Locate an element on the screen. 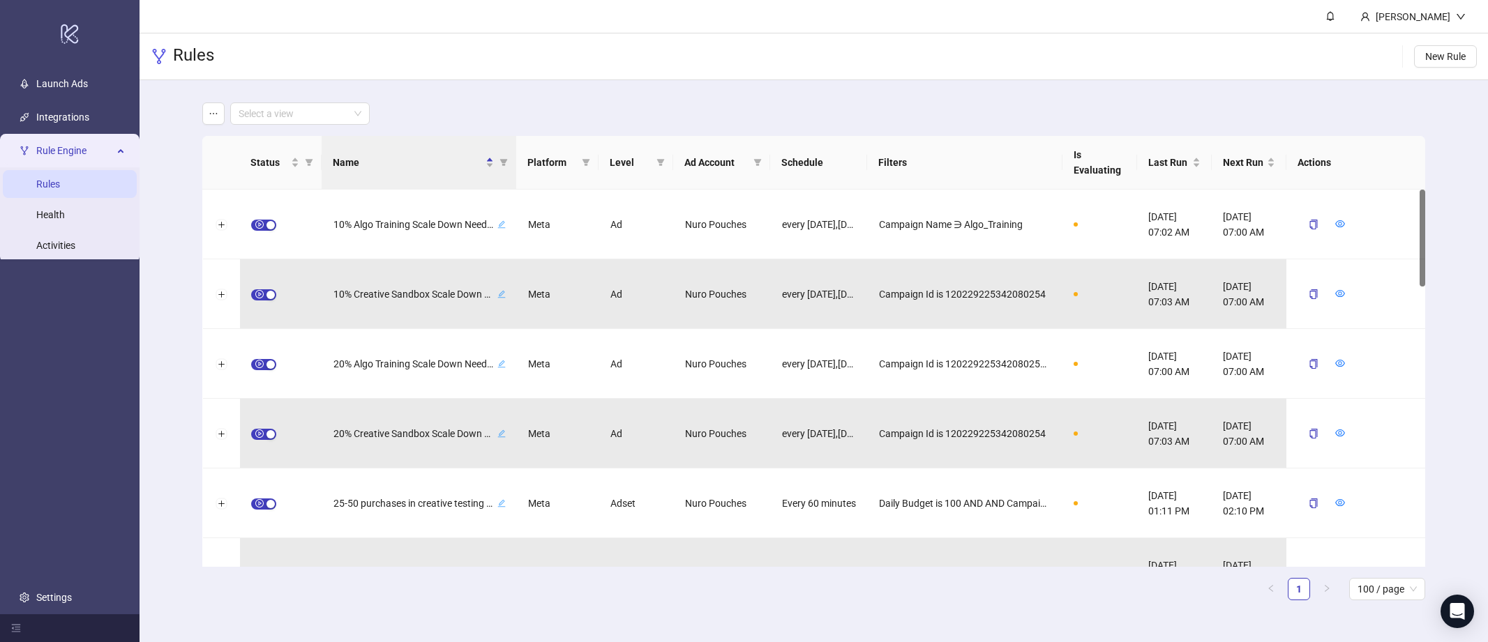 The image size is (1488, 642). div: Open Intercom Messenger is located at coordinates (1457, 612).